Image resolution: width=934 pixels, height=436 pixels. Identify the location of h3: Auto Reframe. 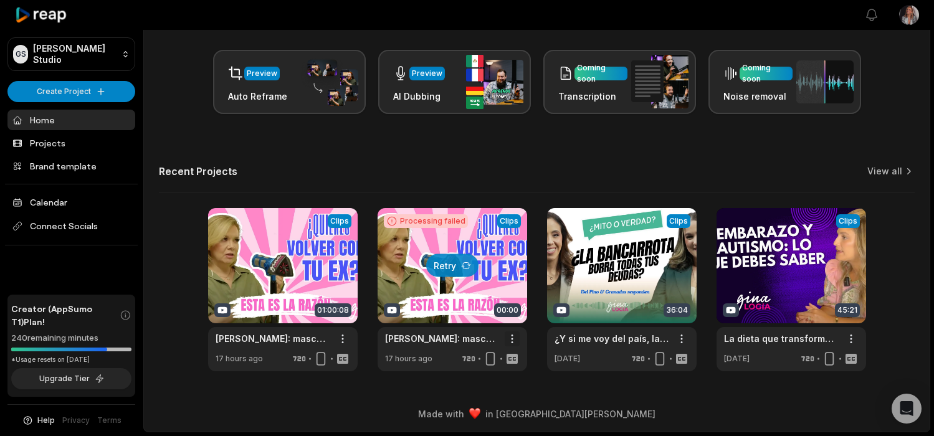
(257, 96).